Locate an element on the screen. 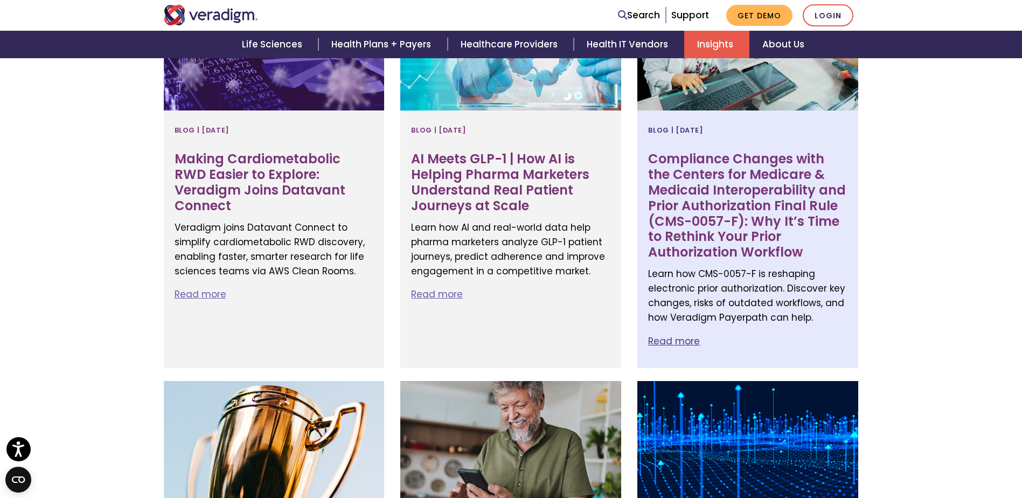 The width and height of the screenshot is (1022, 498). a: Support is located at coordinates (690, 15).